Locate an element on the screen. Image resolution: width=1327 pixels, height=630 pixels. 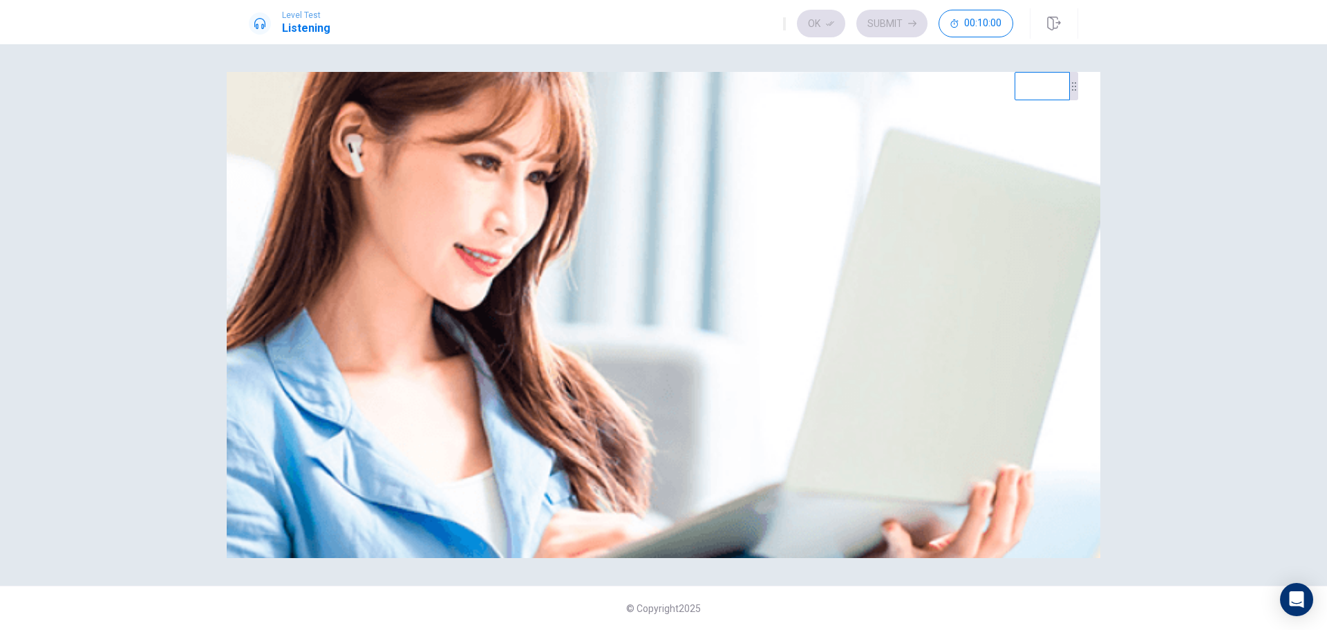
h1: Listening is located at coordinates (306, 28).